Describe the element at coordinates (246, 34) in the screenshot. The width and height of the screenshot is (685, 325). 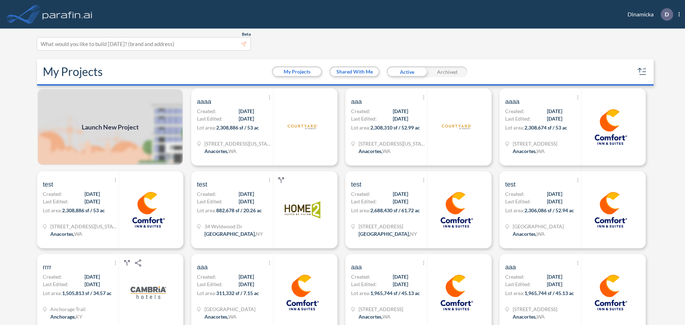
I see `span: Beta` at that location.